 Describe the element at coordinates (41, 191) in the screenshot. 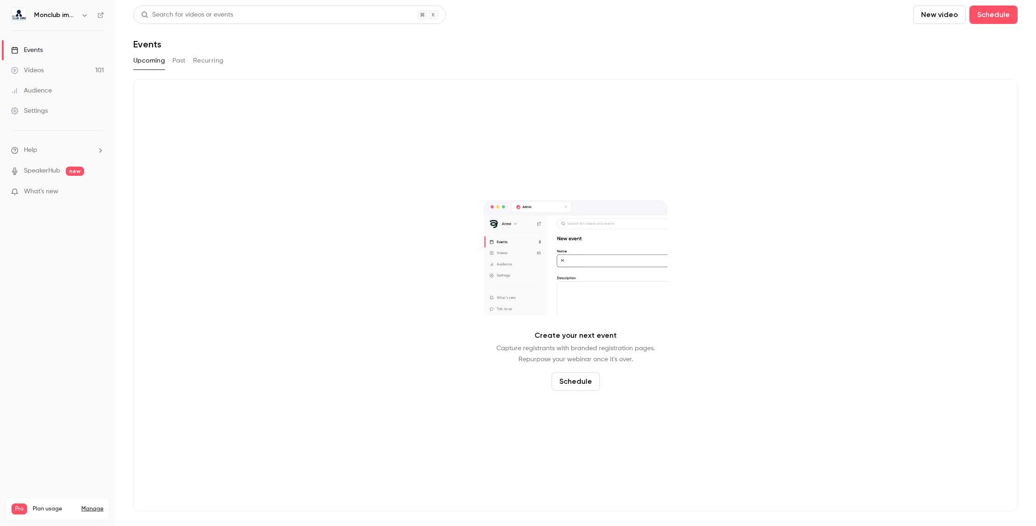

I see `span: What's new` at that location.